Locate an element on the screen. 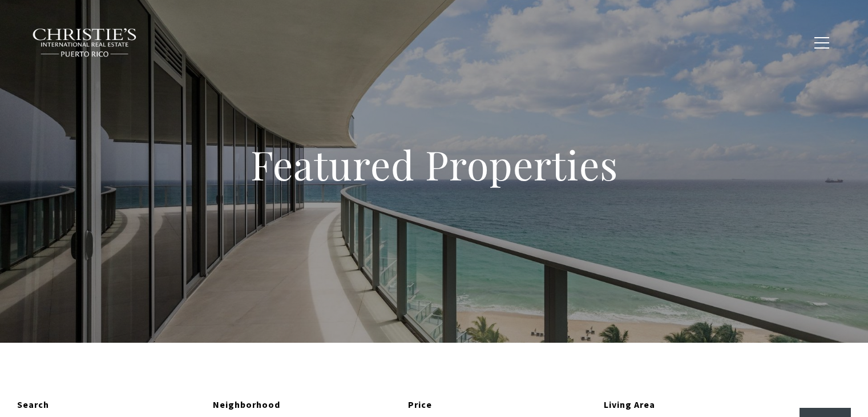 The width and height of the screenshot is (868, 417). div: Neighborhood is located at coordinates (306, 405).